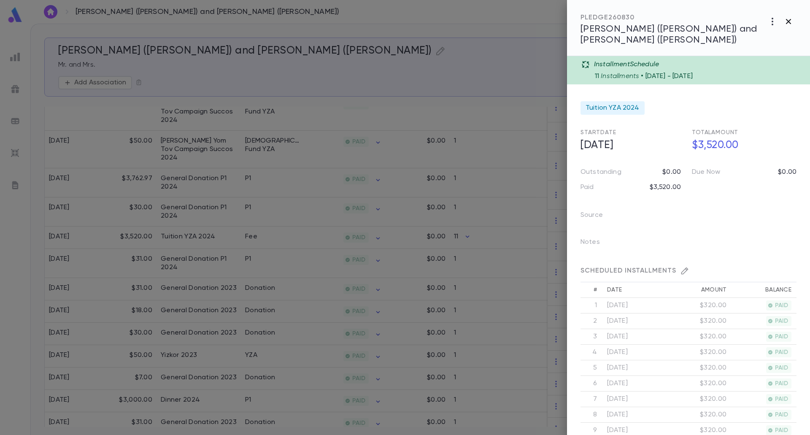 The width and height of the screenshot is (810, 435). Describe the element at coordinates (587, 187) in the screenshot. I see `p: Paid` at that location.